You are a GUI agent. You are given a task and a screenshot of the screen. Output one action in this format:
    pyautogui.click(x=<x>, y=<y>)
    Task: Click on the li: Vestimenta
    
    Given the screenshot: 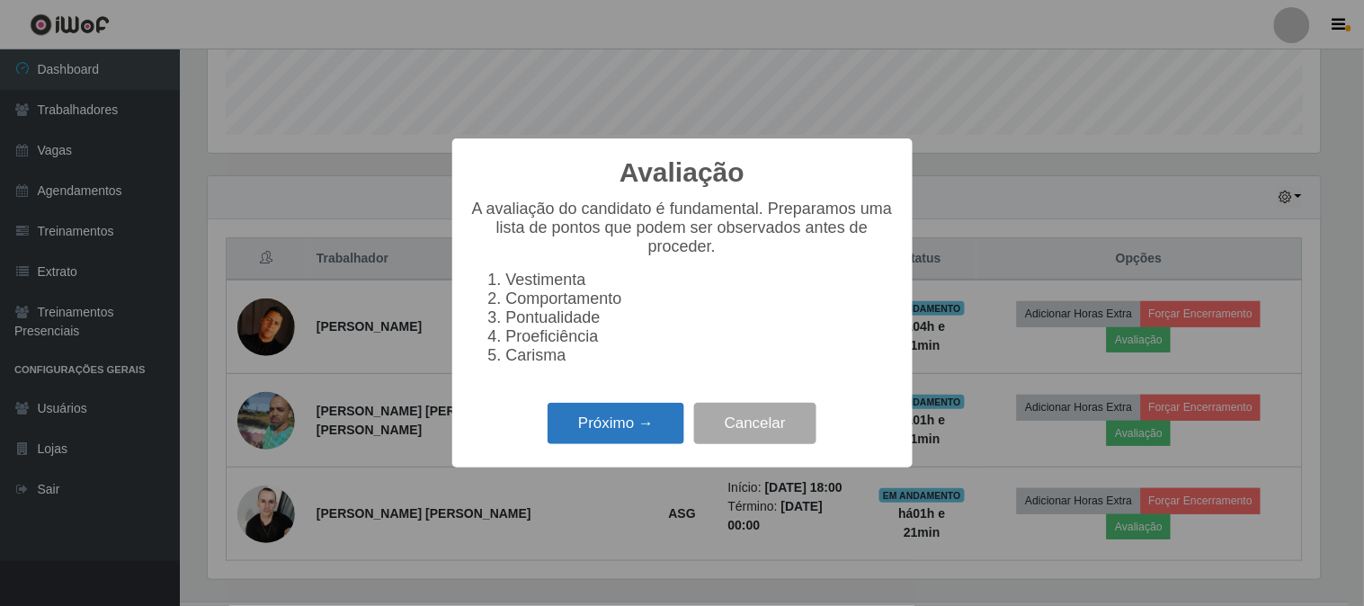 What is the action you would take?
    pyautogui.click(x=701, y=280)
    